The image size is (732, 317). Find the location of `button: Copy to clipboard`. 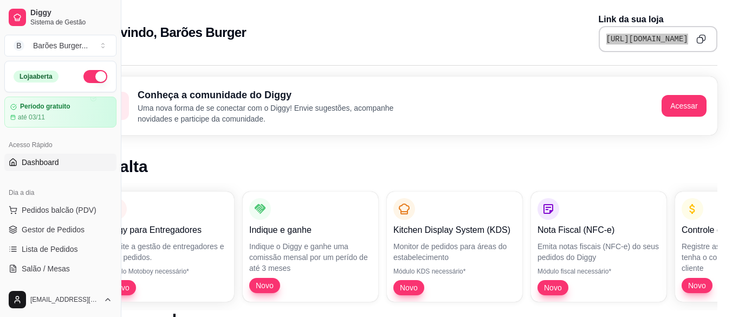

button: Copy to clipboard is located at coordinates (702, 39).